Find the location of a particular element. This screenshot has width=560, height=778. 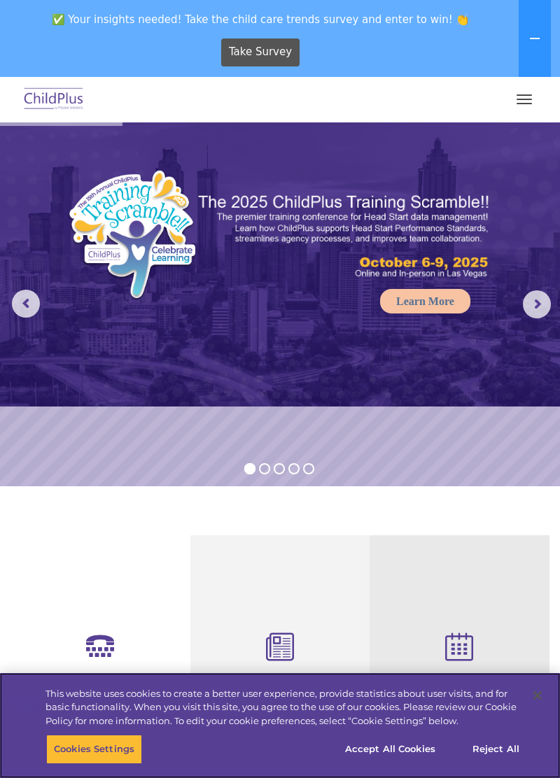

button: Cookies Settings is located at coordinates (94, 749).